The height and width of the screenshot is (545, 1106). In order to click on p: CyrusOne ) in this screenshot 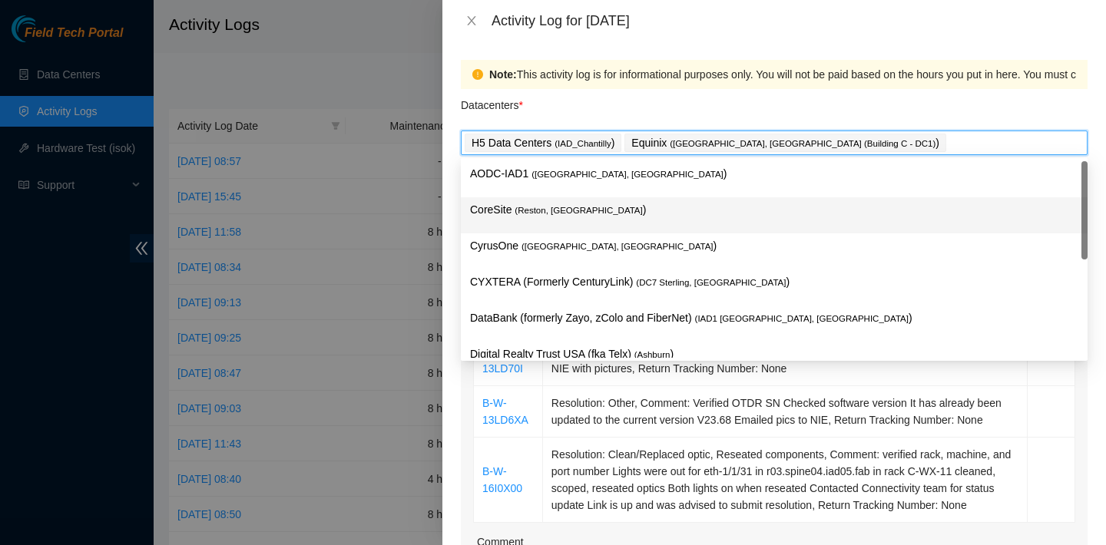, I will do `click(774, 246)`.